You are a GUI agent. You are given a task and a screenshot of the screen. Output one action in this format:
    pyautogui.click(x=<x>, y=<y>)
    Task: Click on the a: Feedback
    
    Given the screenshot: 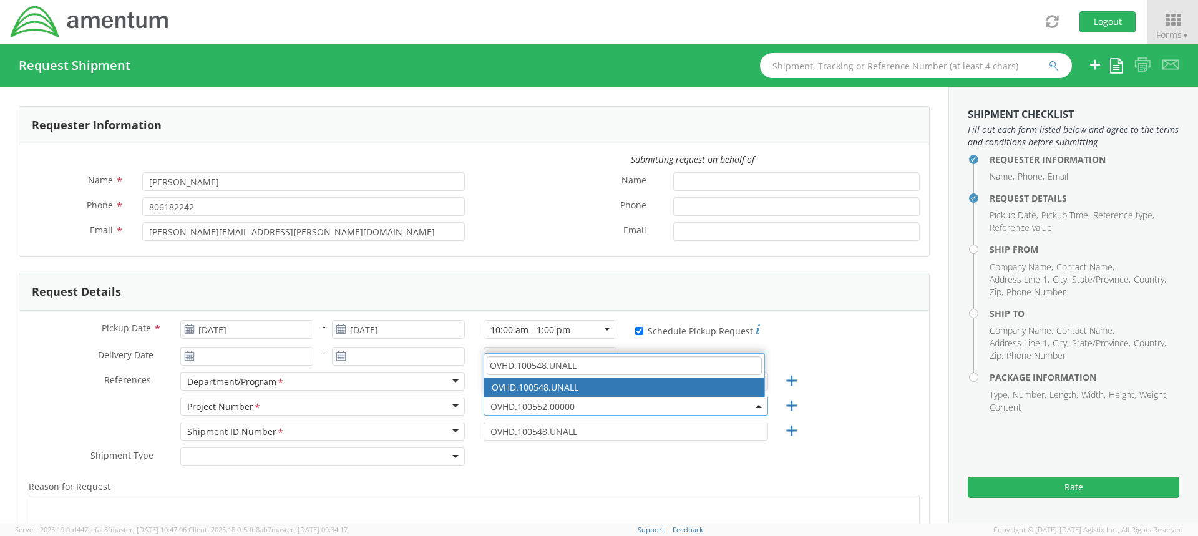 What is the action you would take?
    pyautogui.click(x=687, y=529)
    